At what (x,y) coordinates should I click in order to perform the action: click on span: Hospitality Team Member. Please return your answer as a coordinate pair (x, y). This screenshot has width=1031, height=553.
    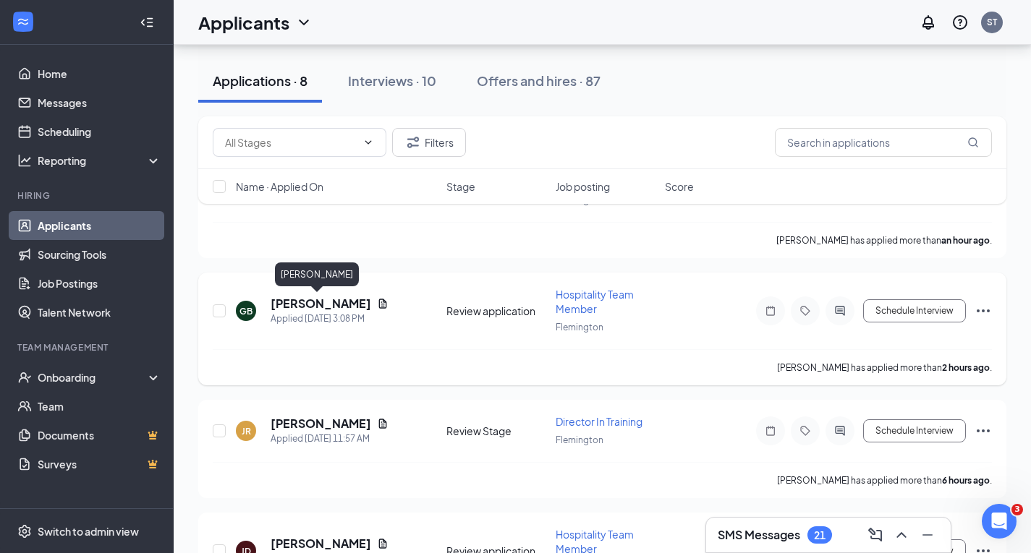
    Looking at the image, I should click on (595, 302).